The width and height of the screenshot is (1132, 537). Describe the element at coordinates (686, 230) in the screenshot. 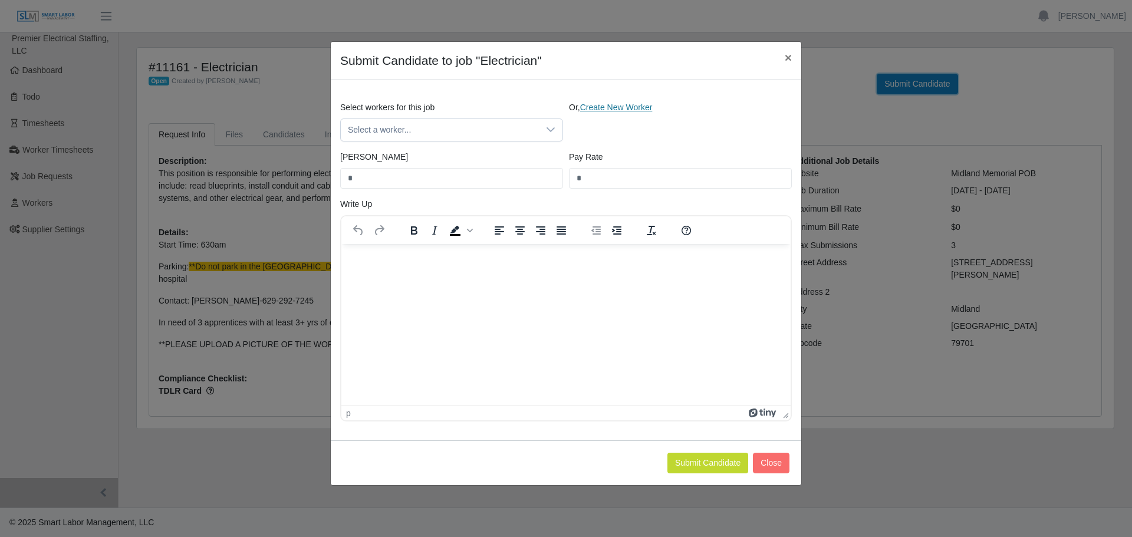

I see `button: Help` at that location.